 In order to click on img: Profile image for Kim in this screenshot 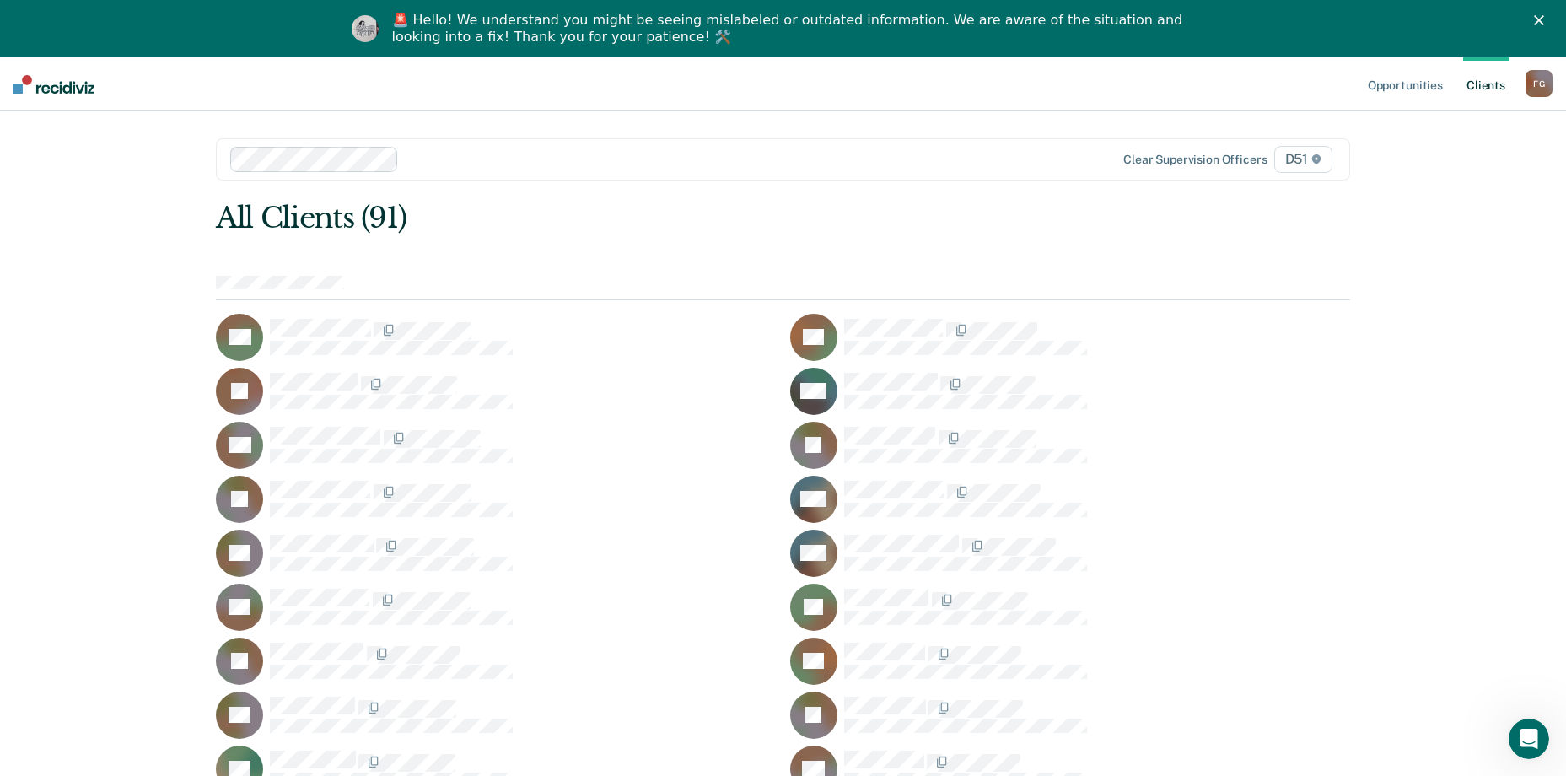, I will do `click(365, 29)`.